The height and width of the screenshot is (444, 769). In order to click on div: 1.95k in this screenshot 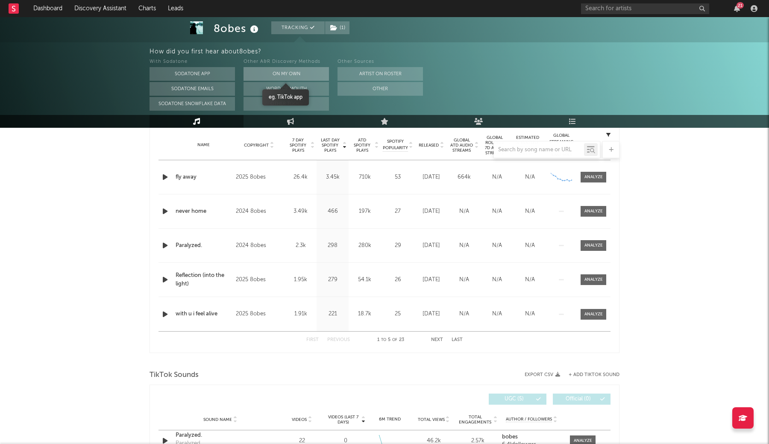, I will do `click(300, 280)`.